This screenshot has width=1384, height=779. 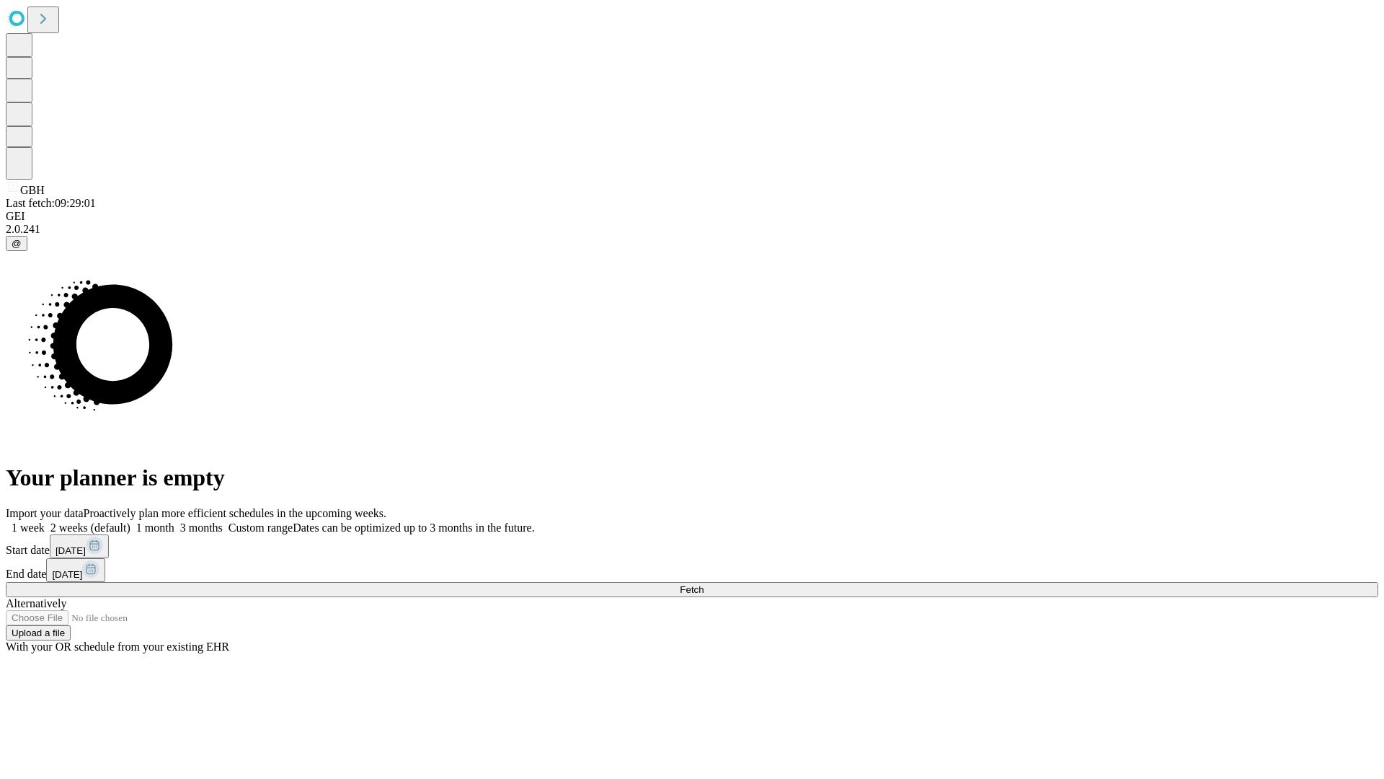 What do you see at coordinates (155, 527) in the screenshot?
I see `span: 1 month` at bounding box center [155, 527].